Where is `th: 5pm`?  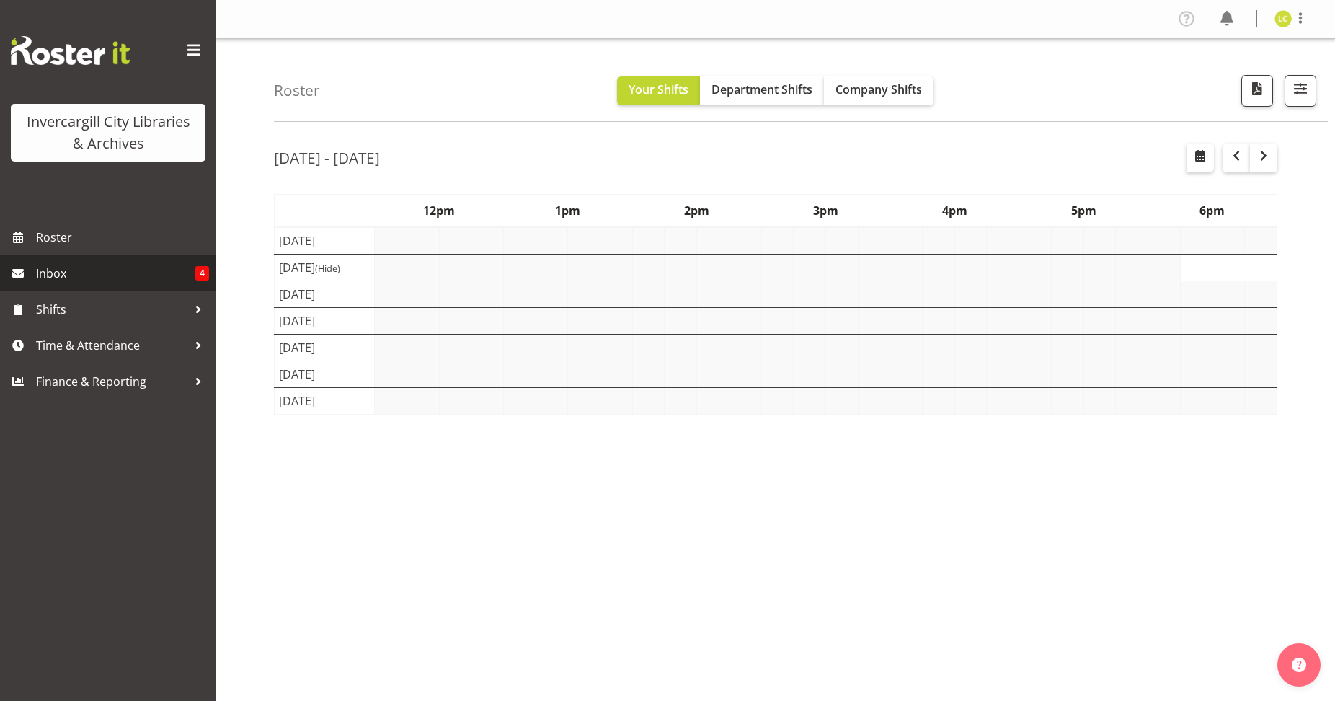 th: 5pm is located at coordinates (1083, 210).